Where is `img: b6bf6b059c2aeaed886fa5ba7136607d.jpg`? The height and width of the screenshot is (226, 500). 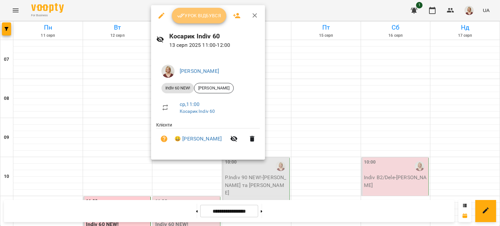
img: b6bf6b059c2aeaed886fa5ba7136607d.jpg is located at coordinates (168, 71).